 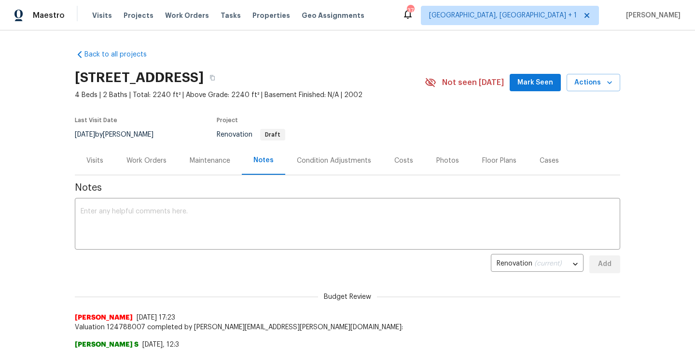 I want to click on div: Notes, so click(x=263, y=160).